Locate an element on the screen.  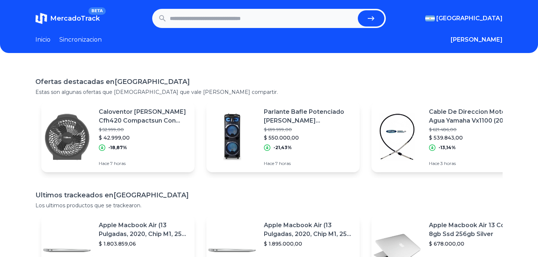
p: $ 52.999,00 is located at coordinates (144, 130).